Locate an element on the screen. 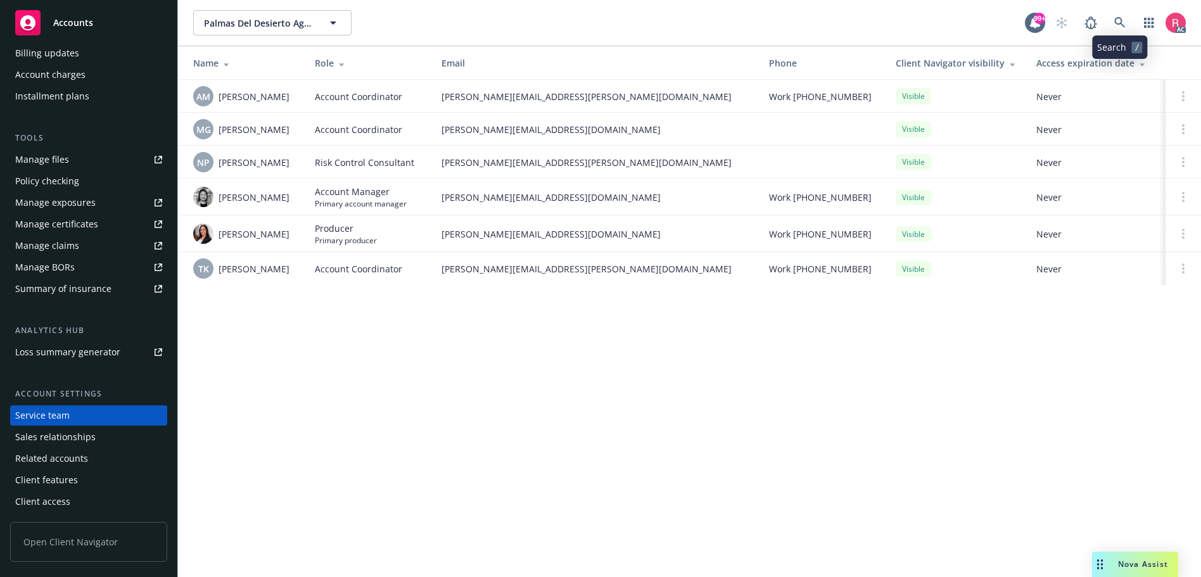 The width and height of the screenshot is (1201, 577). div: Service team is located at coordinates (42, 416).